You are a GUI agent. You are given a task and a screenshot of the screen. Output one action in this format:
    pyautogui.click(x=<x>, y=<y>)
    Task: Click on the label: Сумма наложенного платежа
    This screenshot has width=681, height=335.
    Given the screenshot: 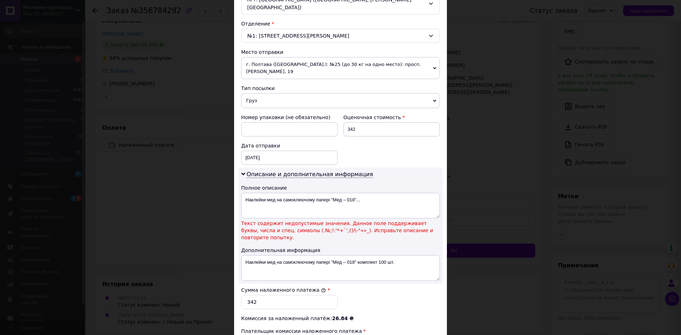 What is the action you would take?
    pyautogui.click(x=283, y=290)
    